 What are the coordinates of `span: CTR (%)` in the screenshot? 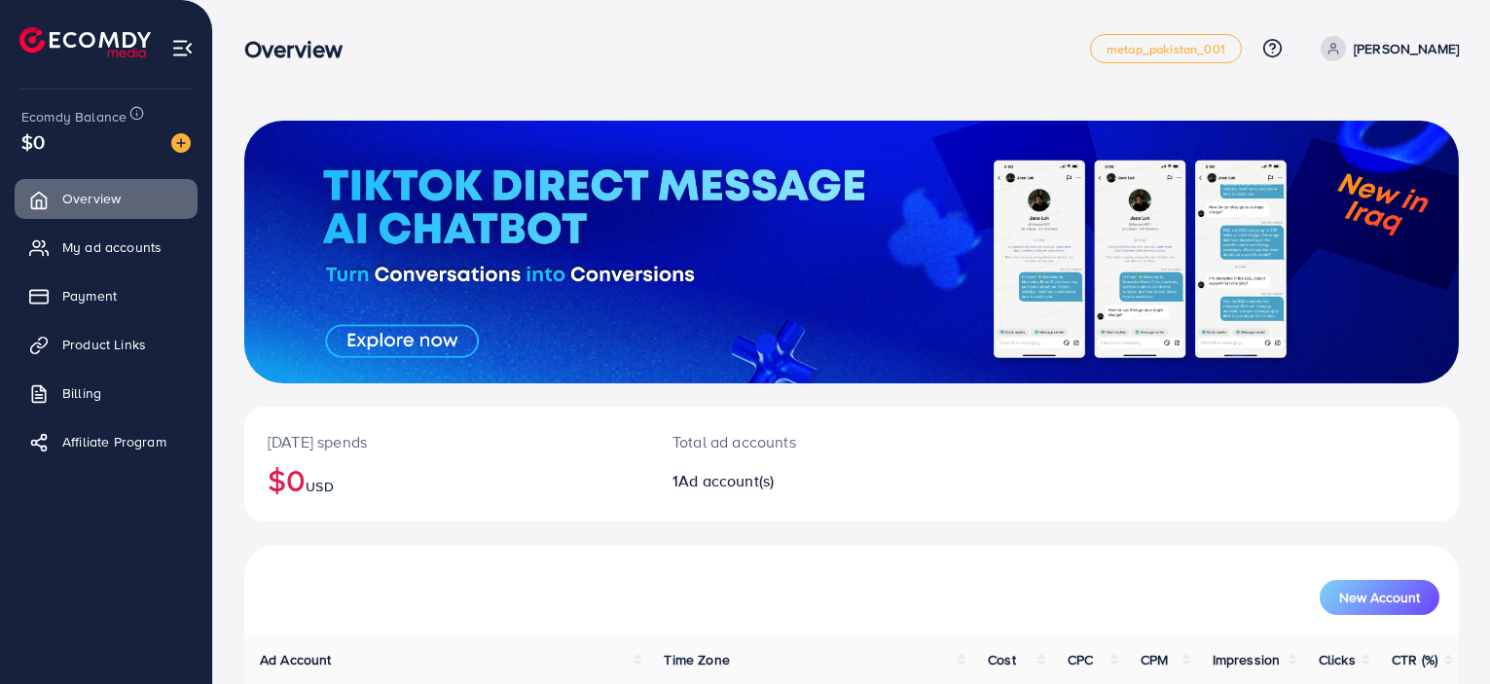 It's located at (1414, 660).